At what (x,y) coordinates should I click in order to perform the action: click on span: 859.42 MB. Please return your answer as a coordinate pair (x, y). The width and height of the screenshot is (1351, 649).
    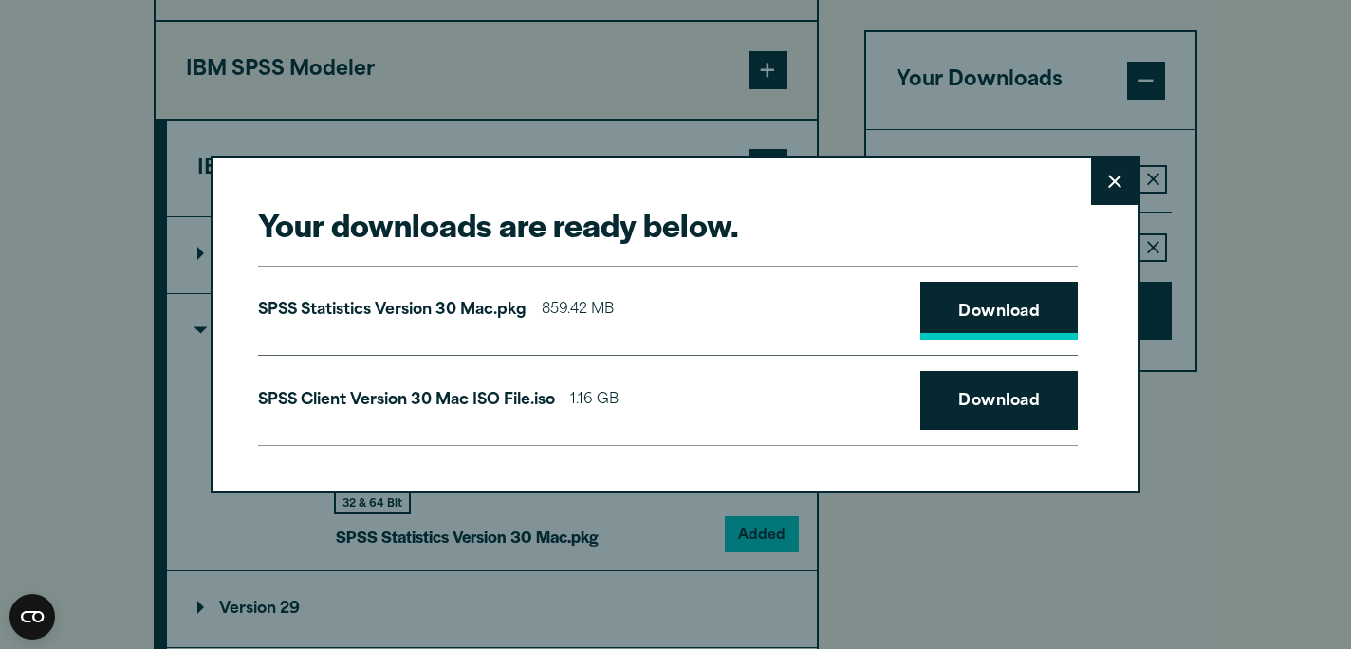
    Looking at the image, I should click on (578, 310).